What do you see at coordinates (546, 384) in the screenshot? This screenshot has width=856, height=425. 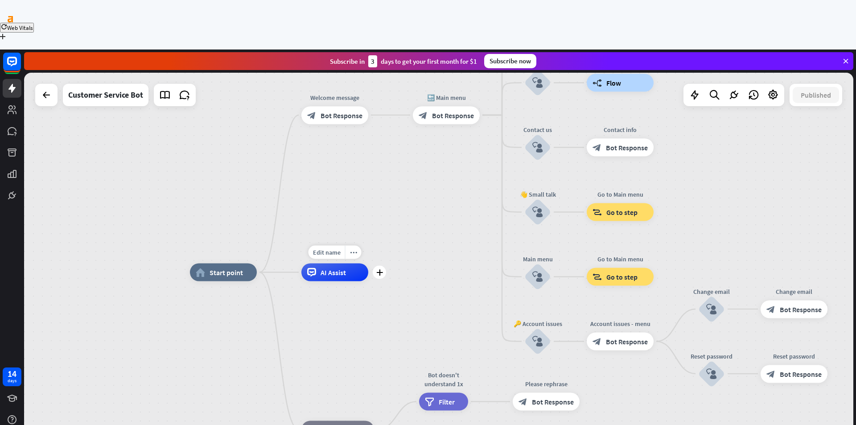 I see `div: Please rephrase` at bounding box center [546, 384].